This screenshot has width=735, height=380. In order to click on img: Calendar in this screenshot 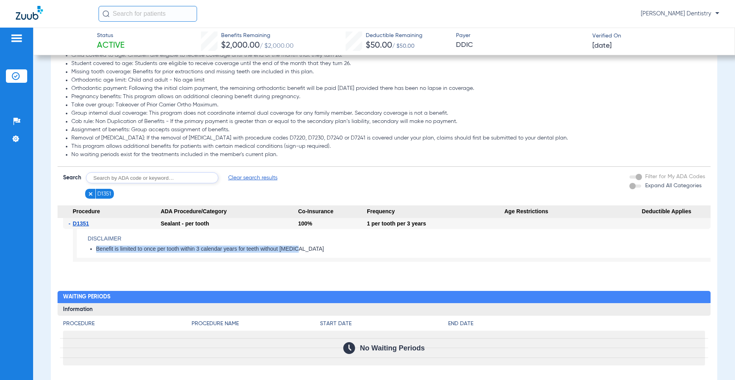, I will do `click(349, 348)`.